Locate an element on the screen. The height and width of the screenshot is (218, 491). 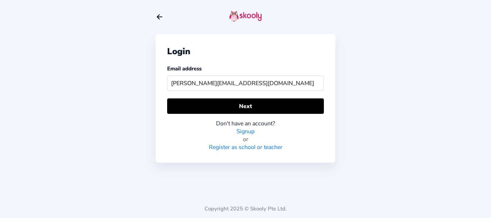
button: arrow back outline is located at coordinates (160, 17).